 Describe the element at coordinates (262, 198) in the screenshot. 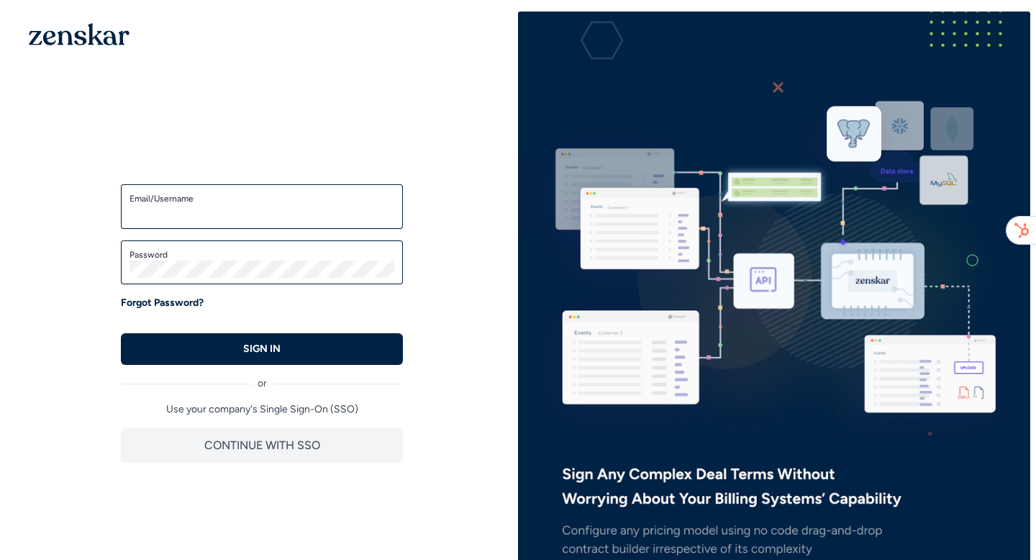

I see `label: Email/Username` at that location.